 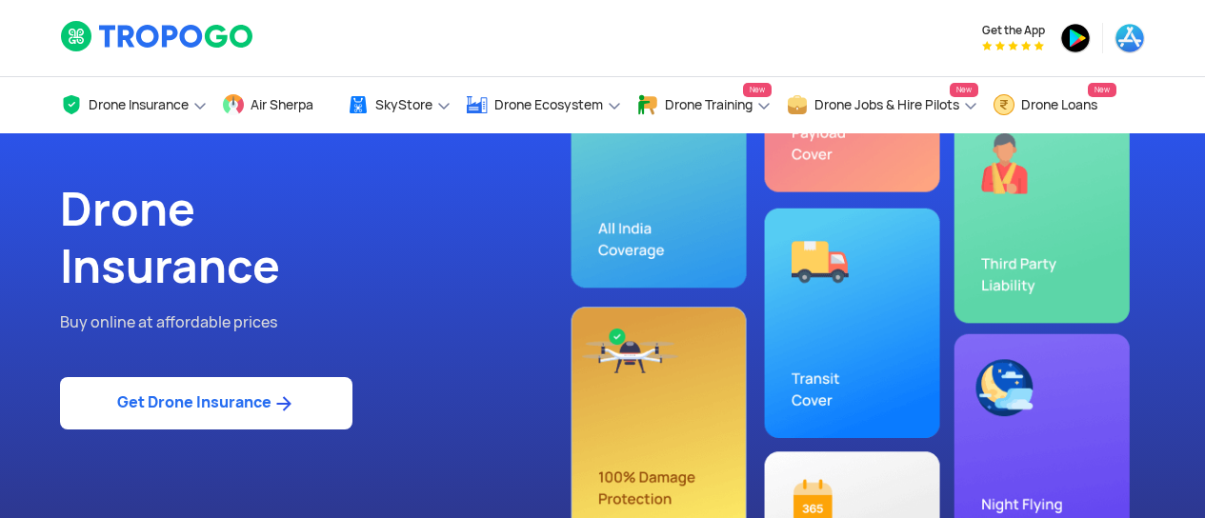 I want to click on img: ic_arrow_forward_blue.svg, so click(x=283, y=404).